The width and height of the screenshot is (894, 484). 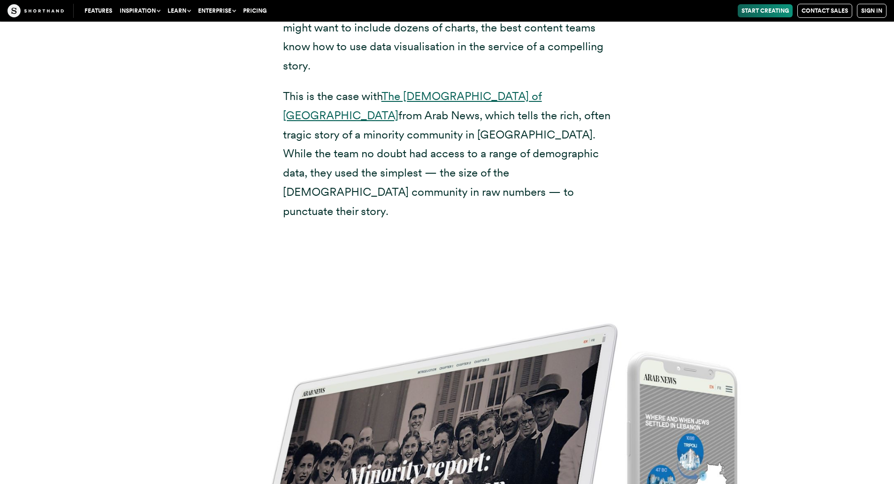 What do you see at coordinates (179, 11) in the screenshot?
I see `button: Learn` at bounding box center [179, 11].